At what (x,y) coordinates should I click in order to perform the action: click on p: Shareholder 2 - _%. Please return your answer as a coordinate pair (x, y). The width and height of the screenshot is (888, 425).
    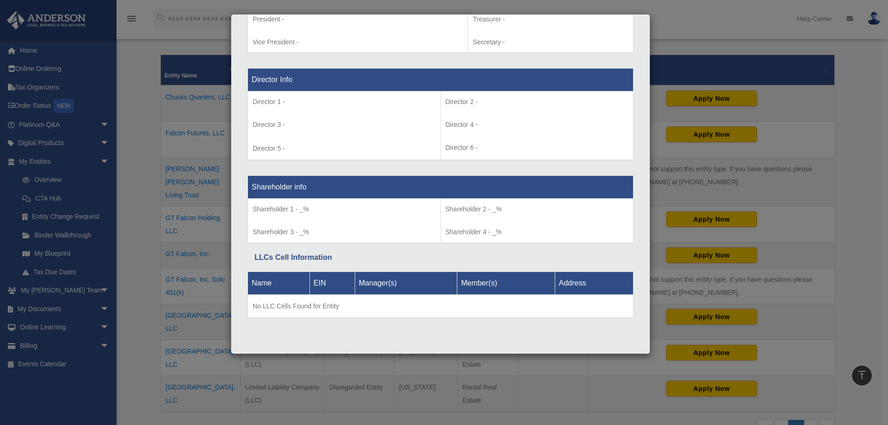
    Looking at the image, I should click on (537, 209).